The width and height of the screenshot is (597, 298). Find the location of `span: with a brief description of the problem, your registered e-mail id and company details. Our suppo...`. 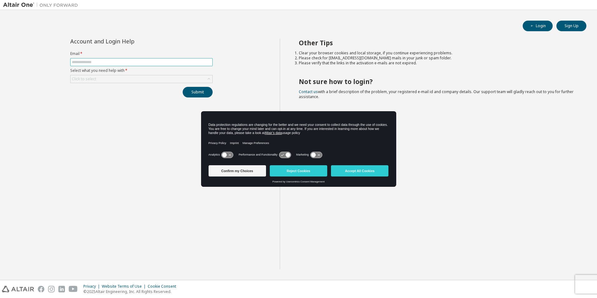

span: with a brief description of the problem, your registered e-mail id and company details. Our suppo... is located at coordinates (436, 94).